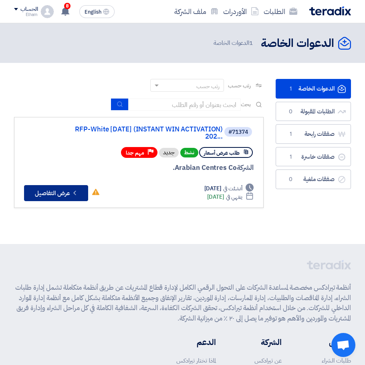 This screenshot has width=365, height=365. I want to click on h2: الدعوات الخاصة, so click(297, 43).